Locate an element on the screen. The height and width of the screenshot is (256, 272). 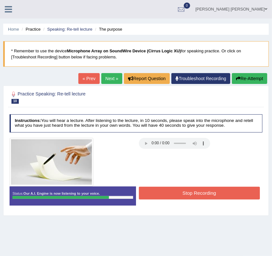
div: Status: is located at coordinates (73, 196).